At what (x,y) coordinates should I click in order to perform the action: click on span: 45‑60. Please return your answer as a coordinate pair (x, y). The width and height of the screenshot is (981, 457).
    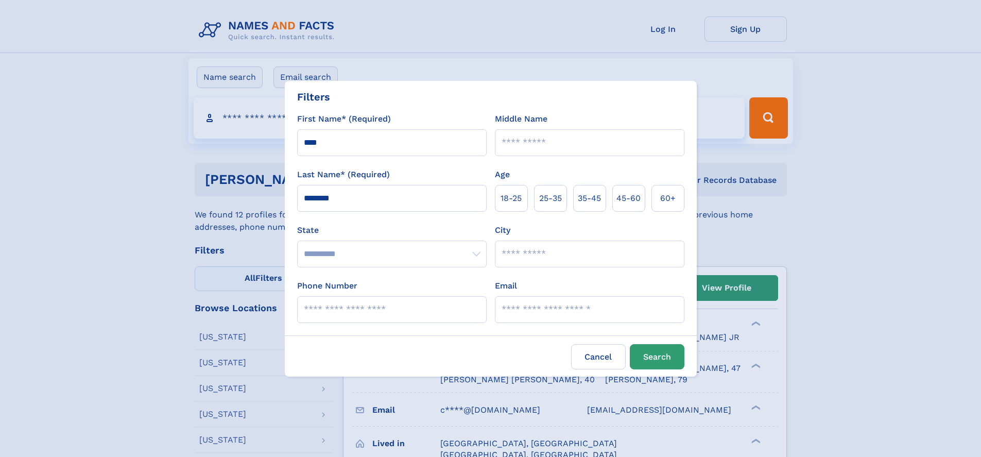
    Looking at the image, I should click on (628, 198).